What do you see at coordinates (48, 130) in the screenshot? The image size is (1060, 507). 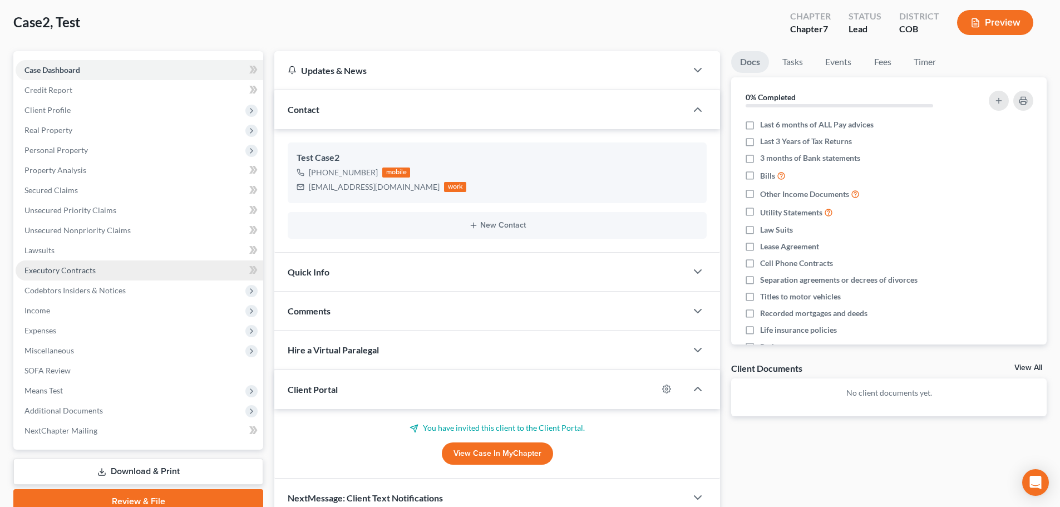 I see `span: Real Property` at bounding box center [48, 130].